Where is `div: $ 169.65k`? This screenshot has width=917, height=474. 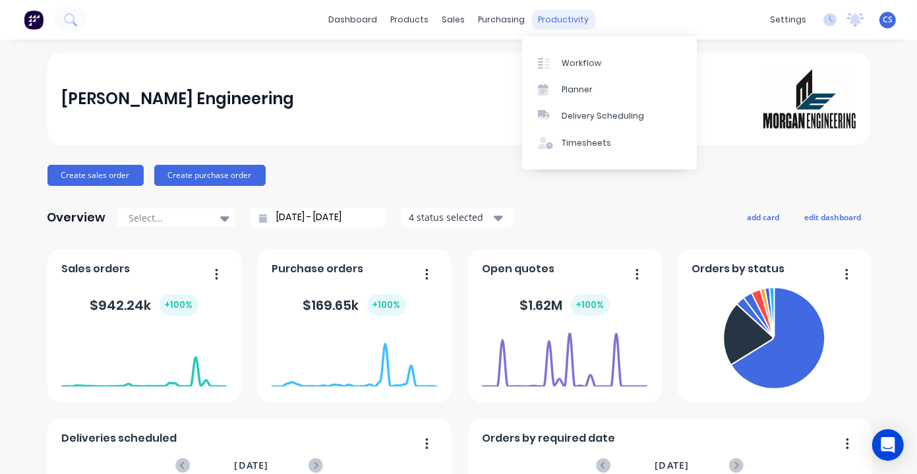 div: $ 169.65k is located at coordinates (355, 304).